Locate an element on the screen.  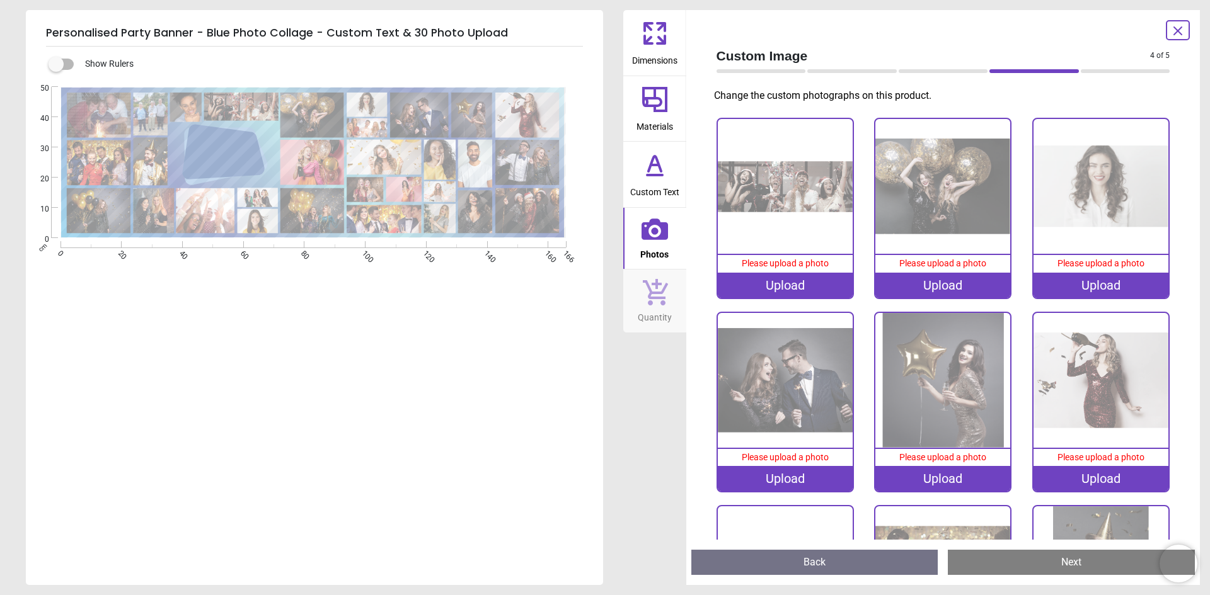
div: Show Rulers is located at coordinates (330, 64).